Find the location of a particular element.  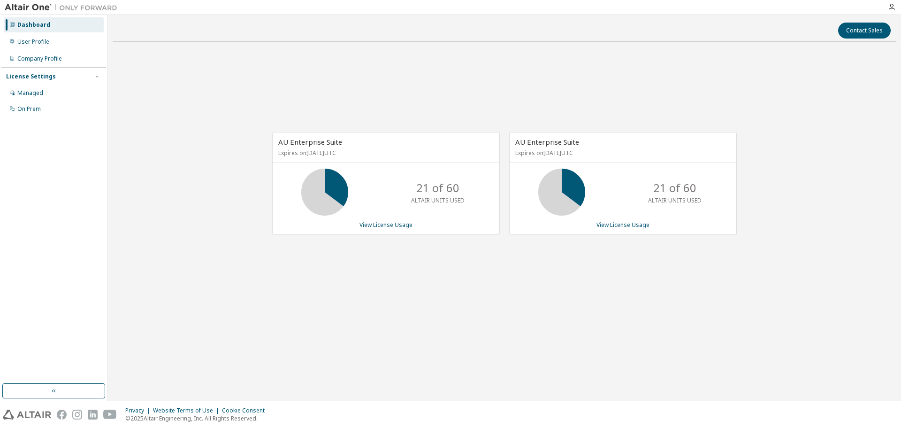

img: linkedin.svg is located at coordinates (92, 414).